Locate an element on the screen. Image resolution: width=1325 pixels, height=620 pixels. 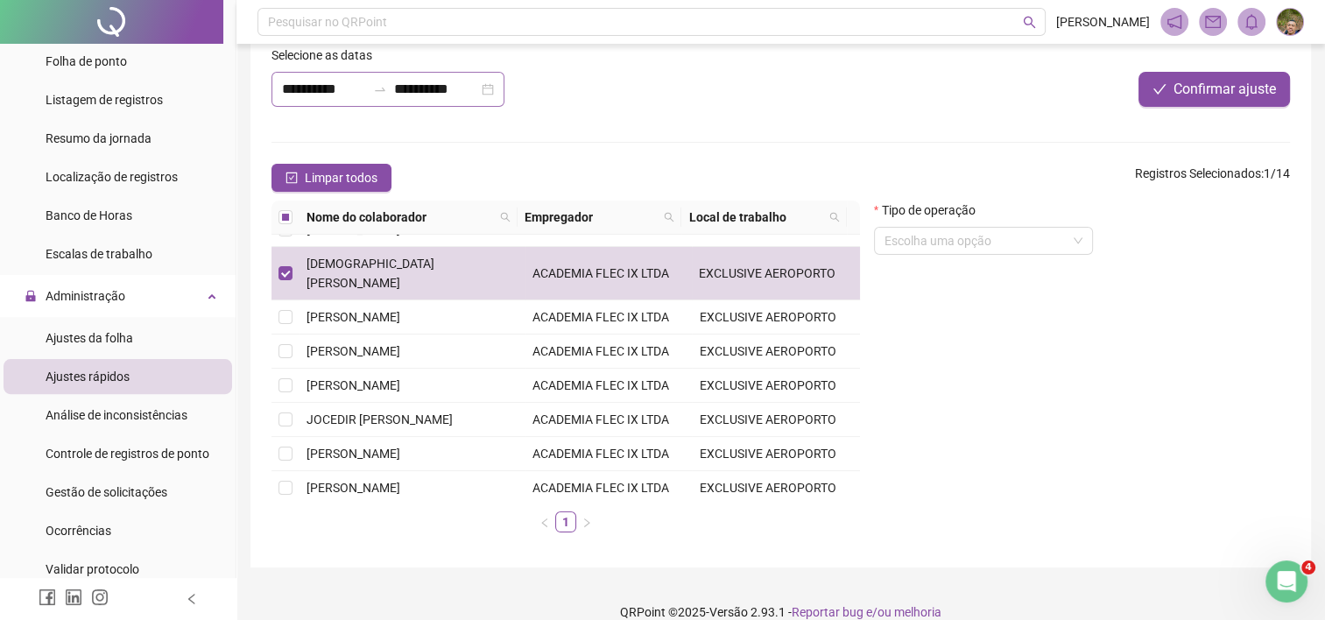
span: Ajustes da folha is located at coordinates (89, 338).